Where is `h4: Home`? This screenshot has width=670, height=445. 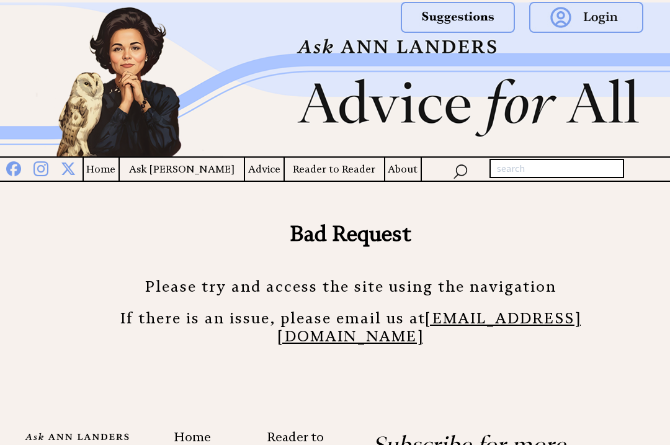 h4: Home is located at coordinates (101, 169).